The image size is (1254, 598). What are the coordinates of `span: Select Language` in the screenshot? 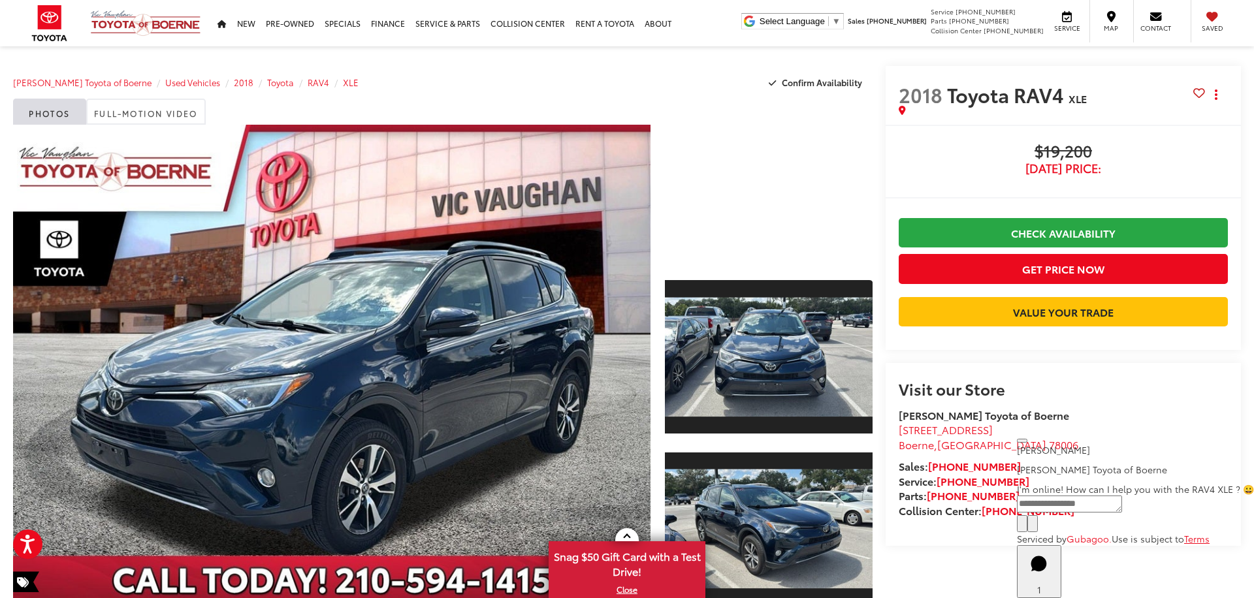 It's located at (792, 21).